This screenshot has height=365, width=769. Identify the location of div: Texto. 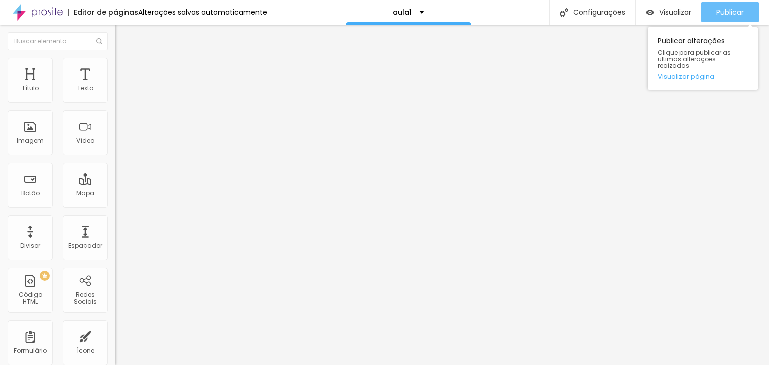
(85, 89).